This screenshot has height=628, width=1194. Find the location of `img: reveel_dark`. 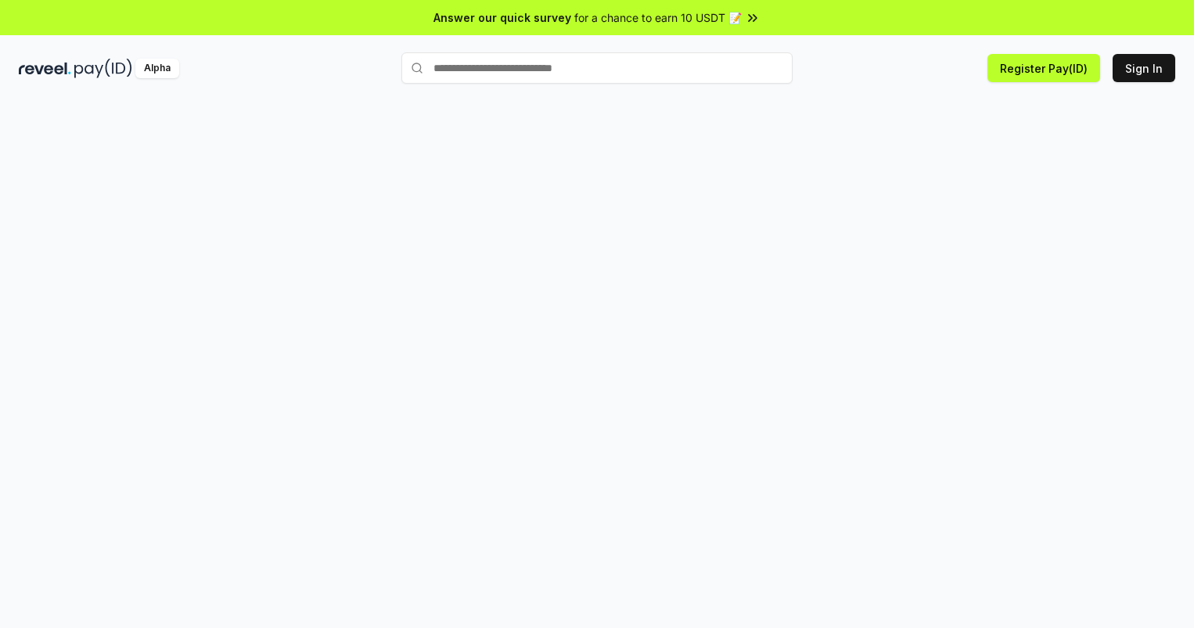

img: reveel_dark is located at coordinates (45, 68).